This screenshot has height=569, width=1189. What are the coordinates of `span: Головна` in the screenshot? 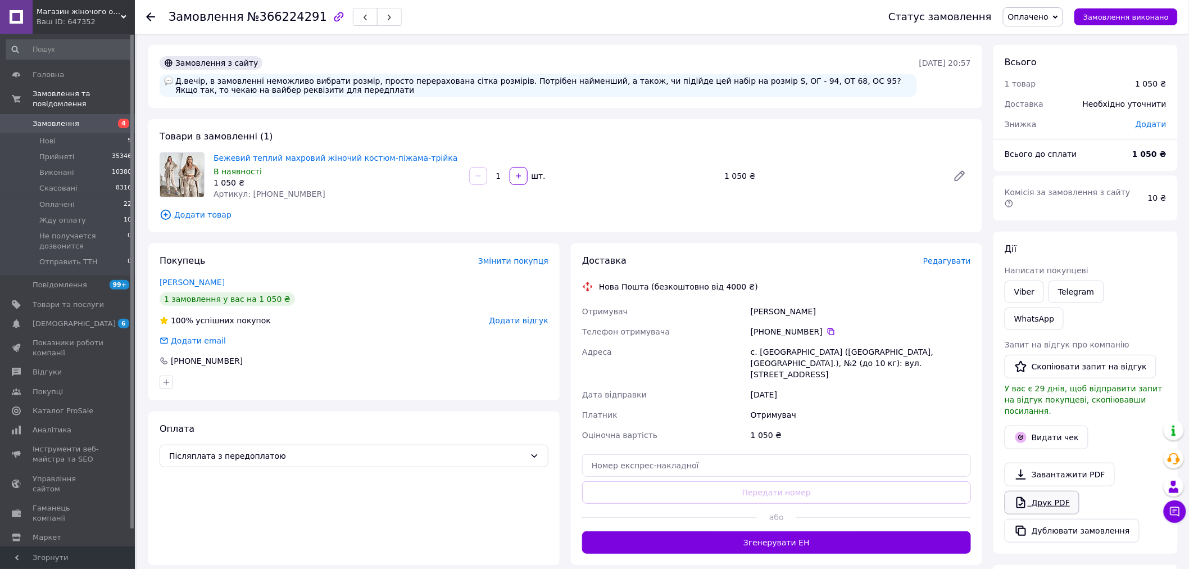 It's located at (48, 75).